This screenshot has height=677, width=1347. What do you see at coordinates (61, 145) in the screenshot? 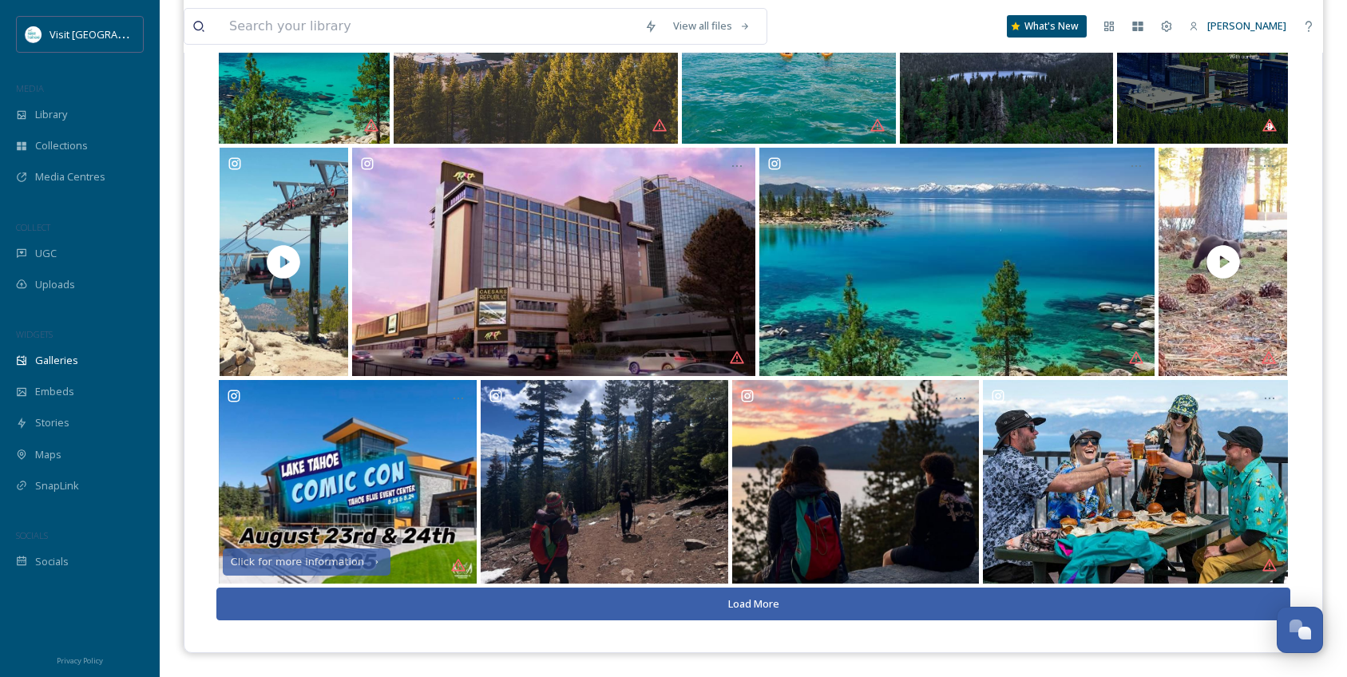
I see `span: Collections` at bounding box center [61, 145].